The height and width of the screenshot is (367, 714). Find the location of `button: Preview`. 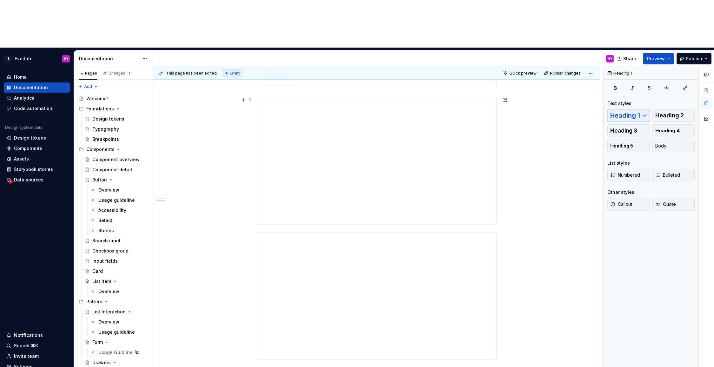

button: Preview is located at coordinates (658, 59).